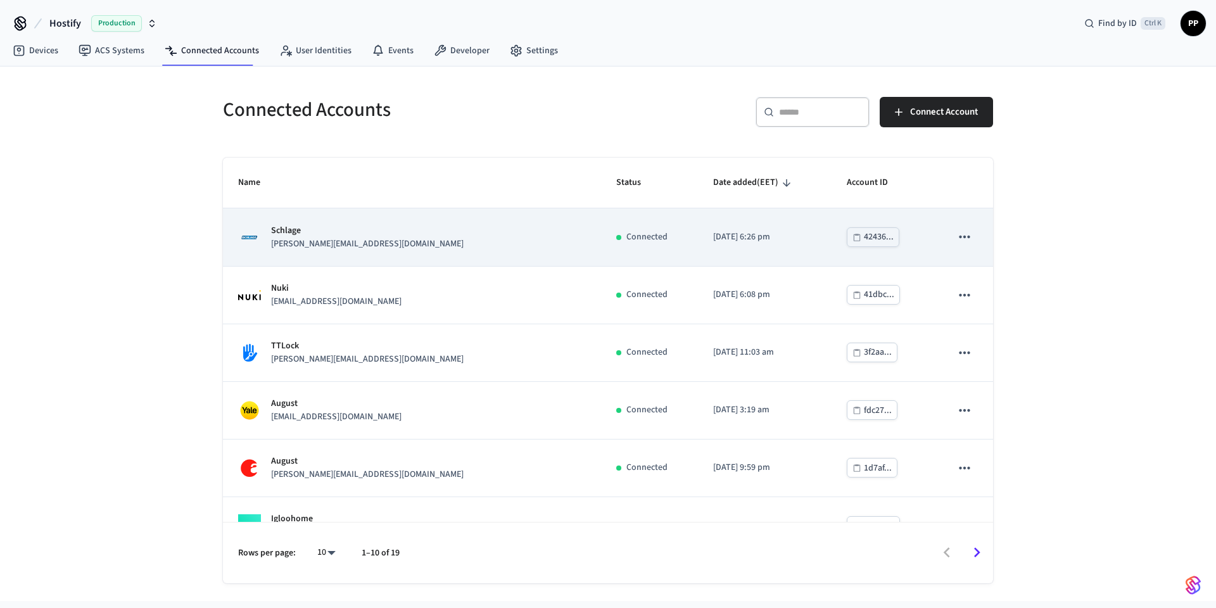 The height and width of the screenshot is (608, 1216). What do you see at coordinates (636, 182) in the screenshot?
I see `span: Status` at bounding box center [636, 182].